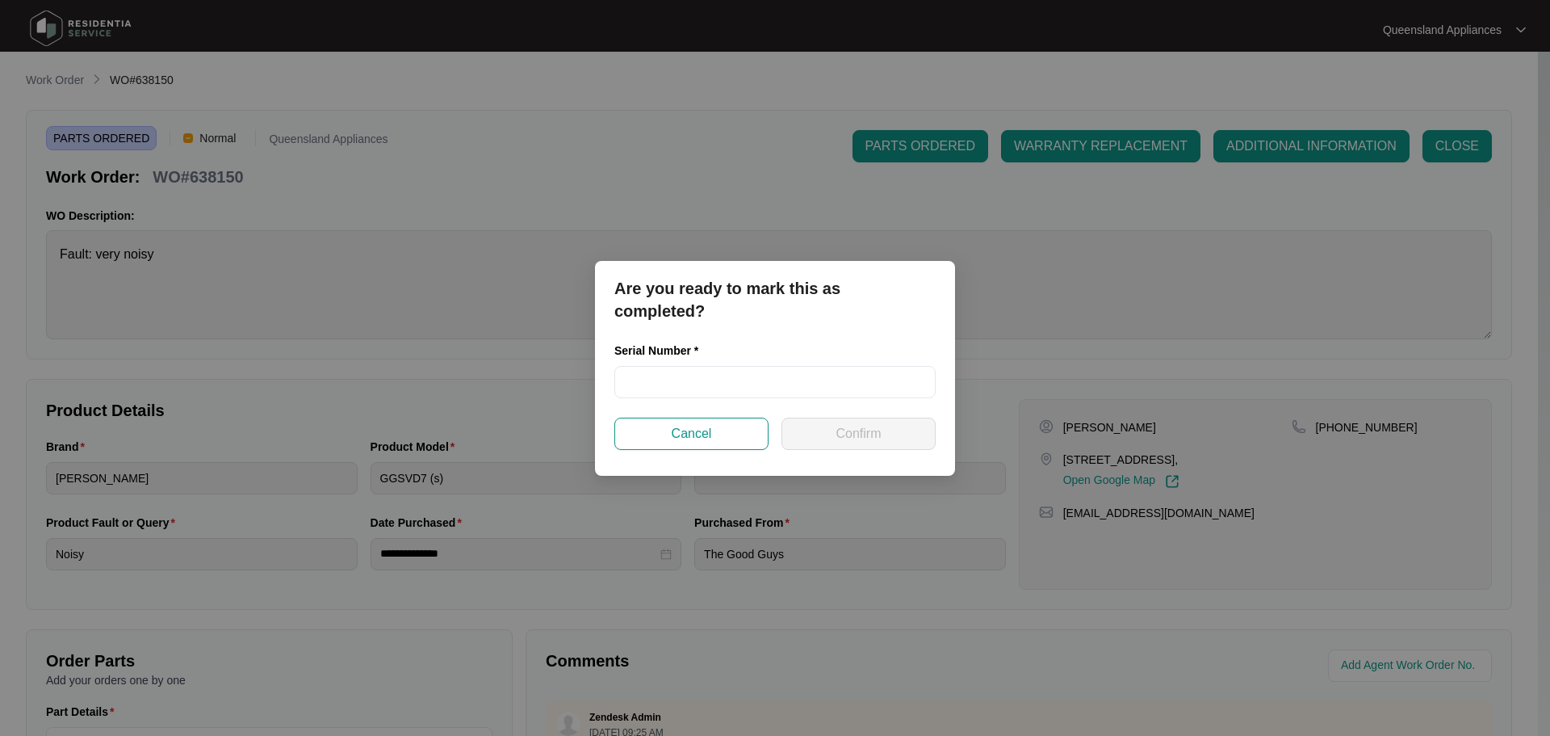  What do you see at coordinates (691, 434) in the screenshot?
I see `button: Cancel` at bounding box center [691, 434].